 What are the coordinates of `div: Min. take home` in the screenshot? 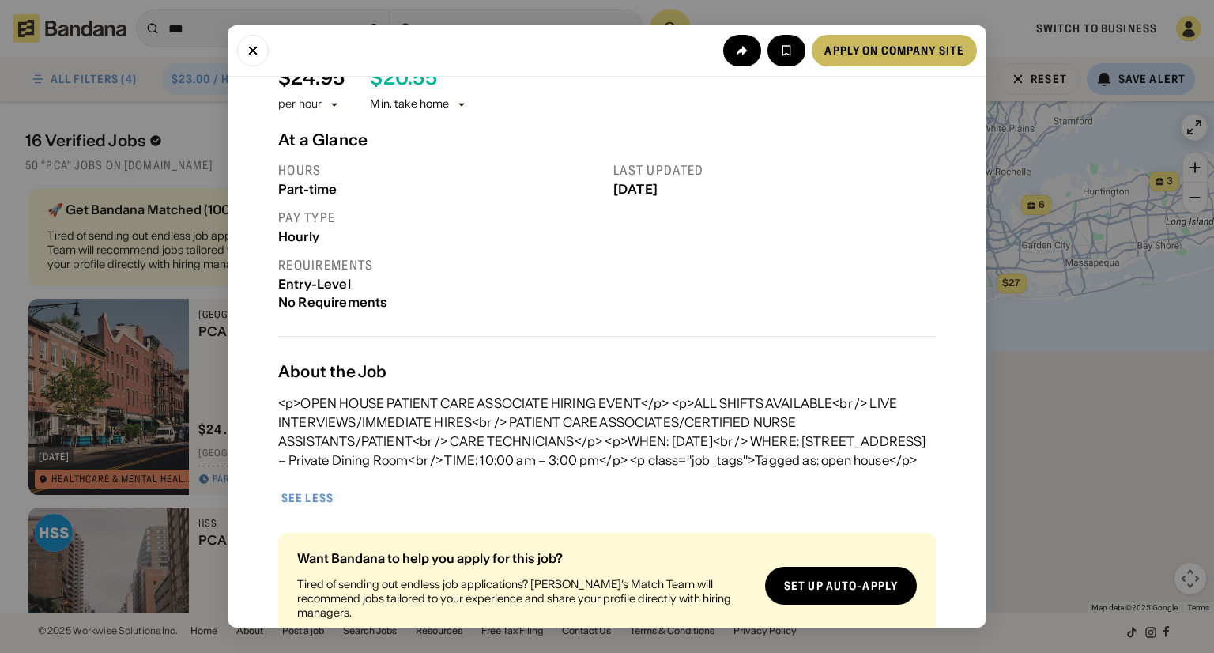 It's located at (419, 104).